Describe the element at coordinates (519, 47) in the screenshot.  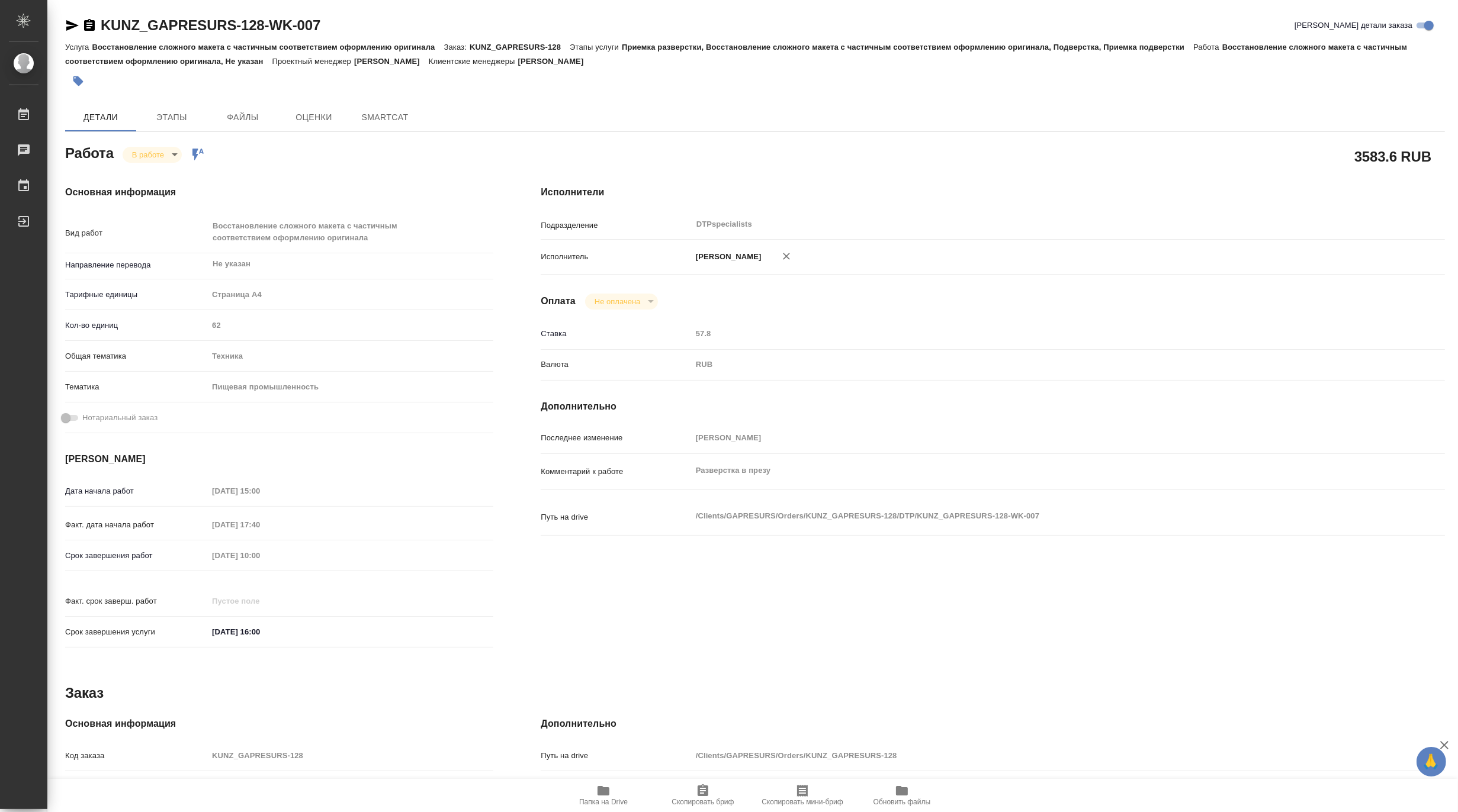
I see `p: KUNZ_GAPRESURS-128` at that location.